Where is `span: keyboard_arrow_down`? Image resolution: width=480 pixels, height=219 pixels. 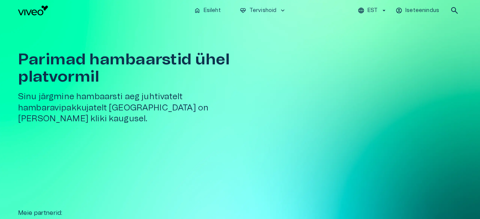 span: keyboard_arrow_down is located at coordinates (283, 10).